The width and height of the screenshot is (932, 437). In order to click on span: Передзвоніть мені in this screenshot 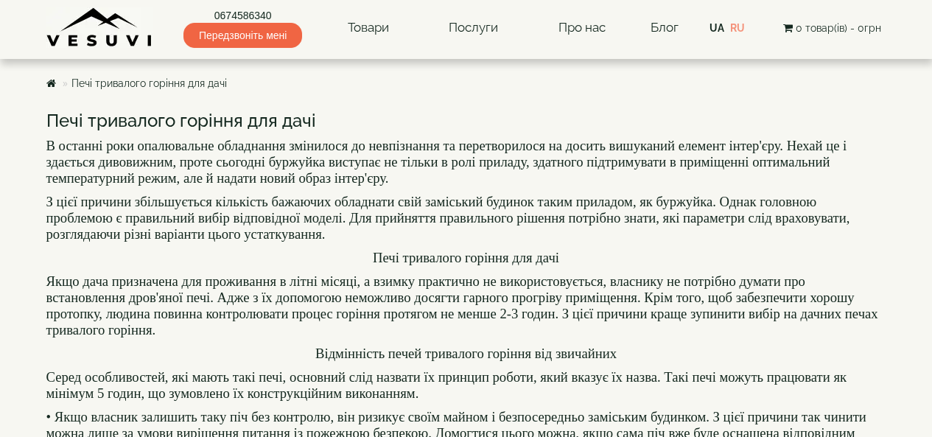, I will do `click(242, 35)`.